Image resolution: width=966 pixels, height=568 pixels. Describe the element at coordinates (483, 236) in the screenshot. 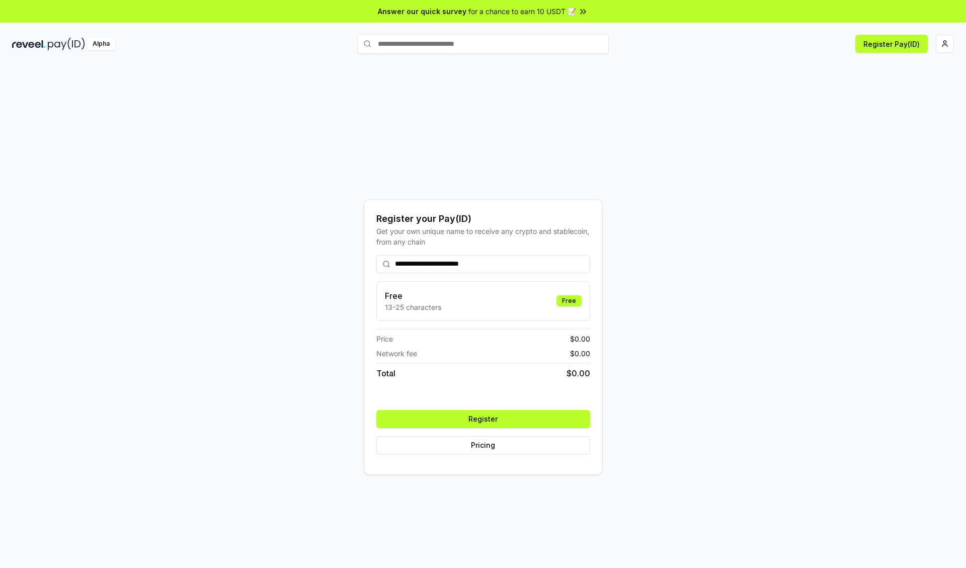

I see `div: Get your own unique name to receive any crypto and stablecoin, from any chain` at that location.